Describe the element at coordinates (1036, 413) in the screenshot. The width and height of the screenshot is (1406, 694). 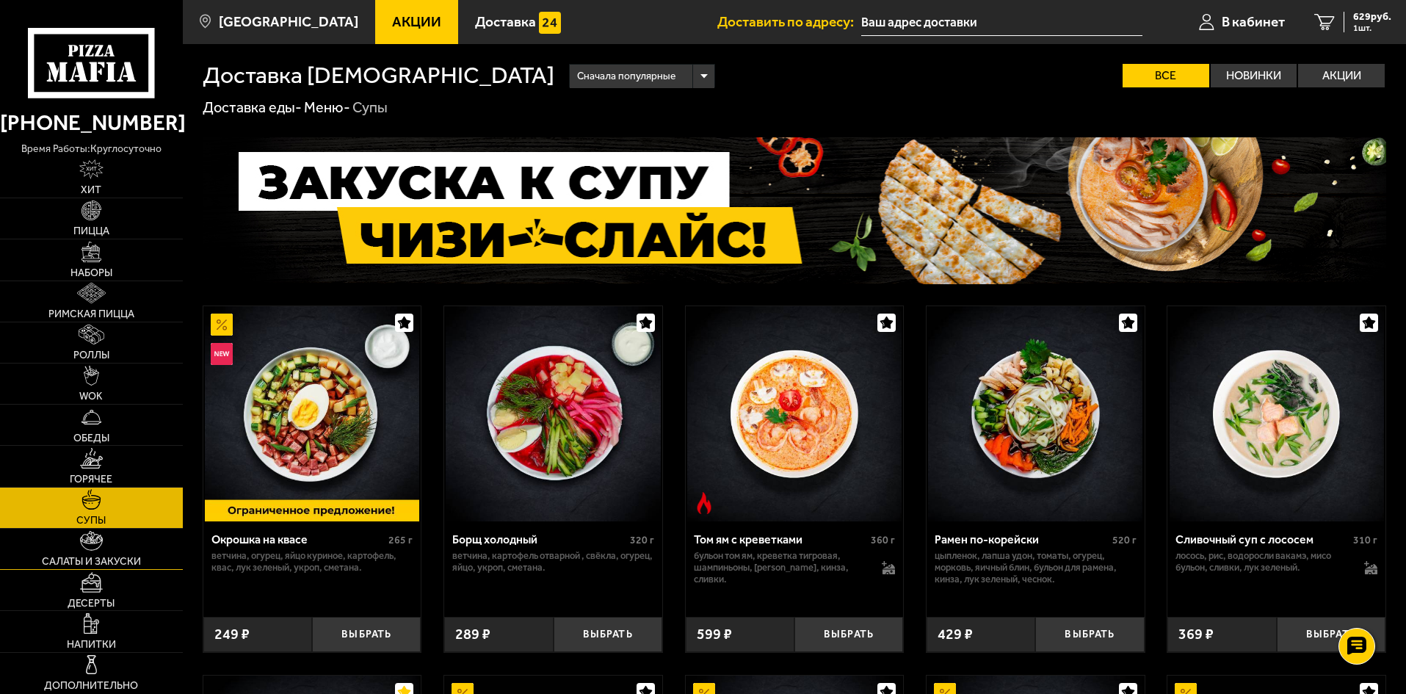
I see `img: Рамен по-корейски` at that location.